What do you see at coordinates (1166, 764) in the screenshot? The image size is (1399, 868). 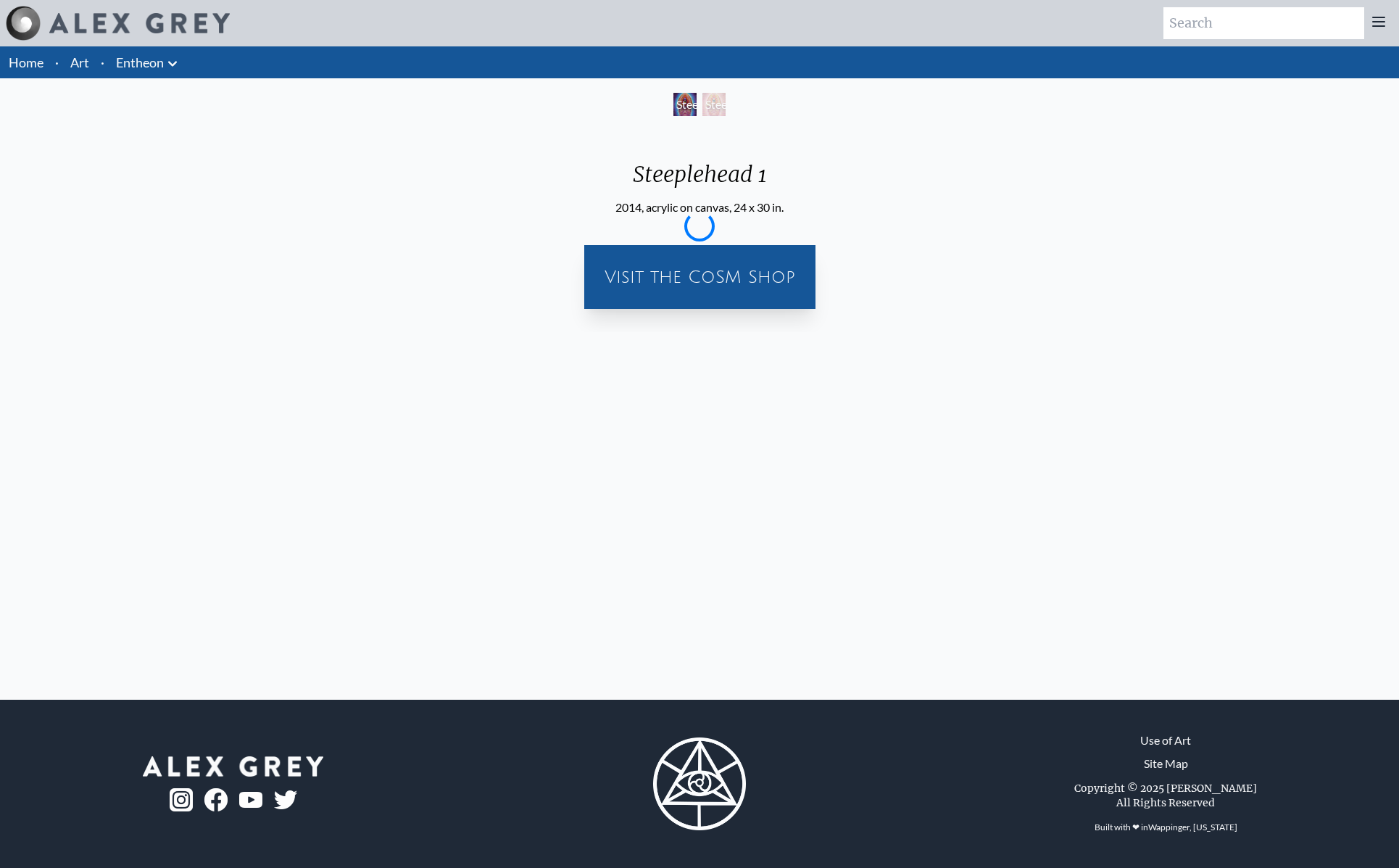 I see `a: Site Map` at bounding box center [1166, 764].